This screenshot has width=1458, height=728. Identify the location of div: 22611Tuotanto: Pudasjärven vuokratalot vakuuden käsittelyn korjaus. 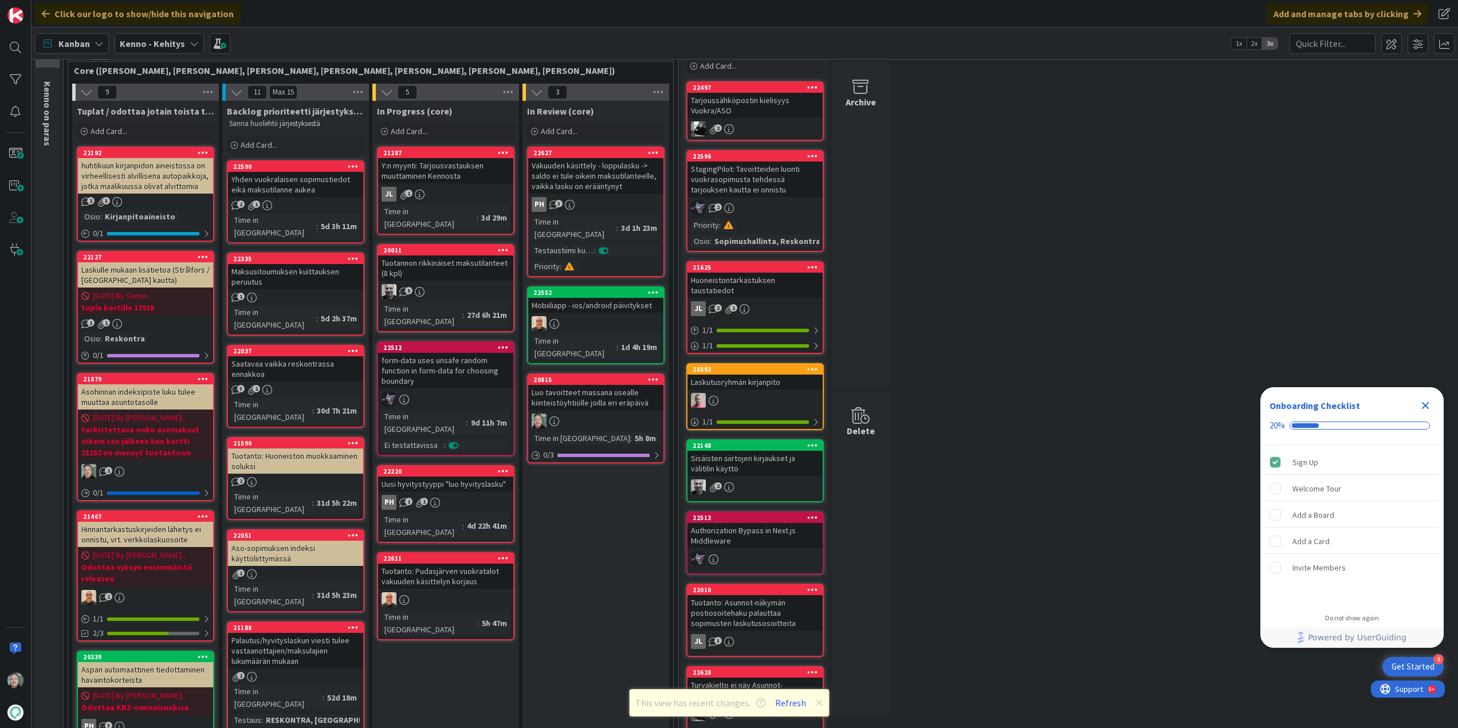
(446, 571).